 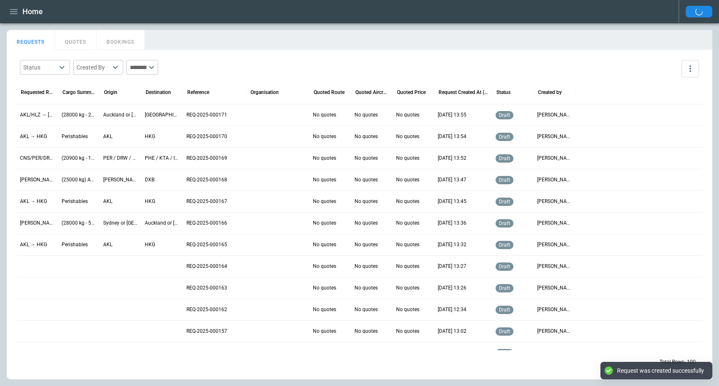 What do you see at coordinates (265, 92) in the screenshot?
I see `div: Organisation` at bounding box center [265, 92].